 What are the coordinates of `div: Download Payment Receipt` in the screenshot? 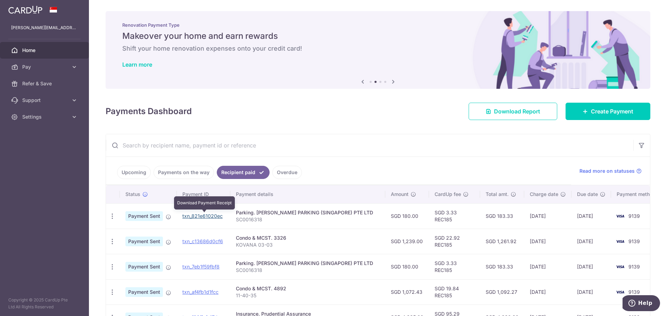 It's located at (204, 203).